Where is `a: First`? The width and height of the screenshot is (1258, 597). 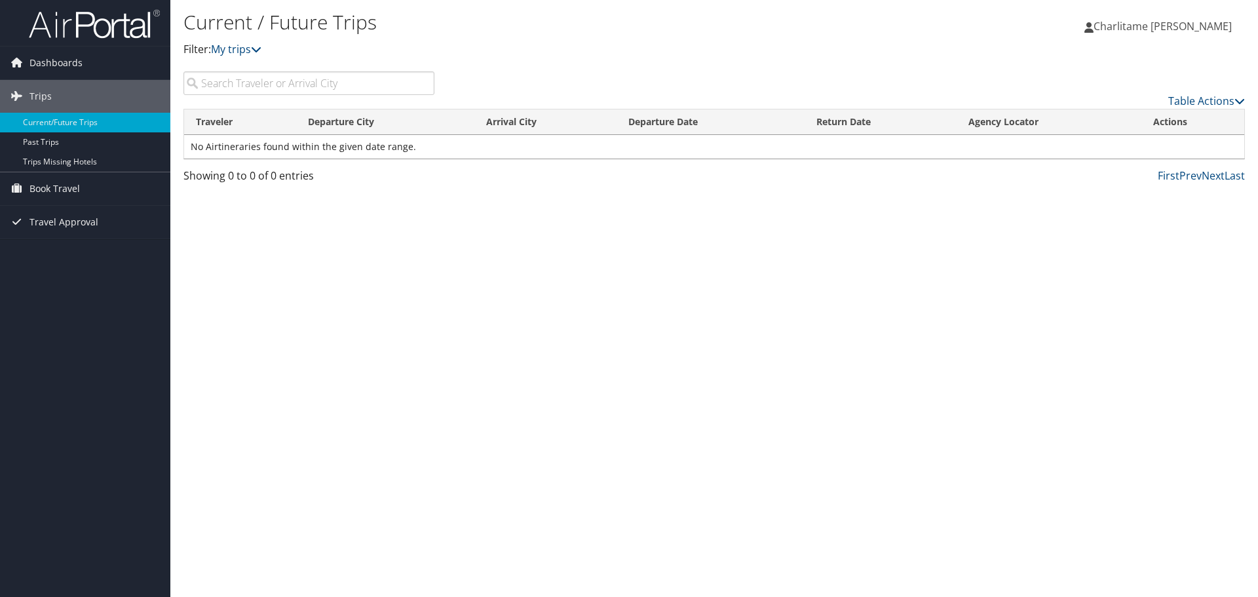
a: First is located at coordinates (1168, 176).